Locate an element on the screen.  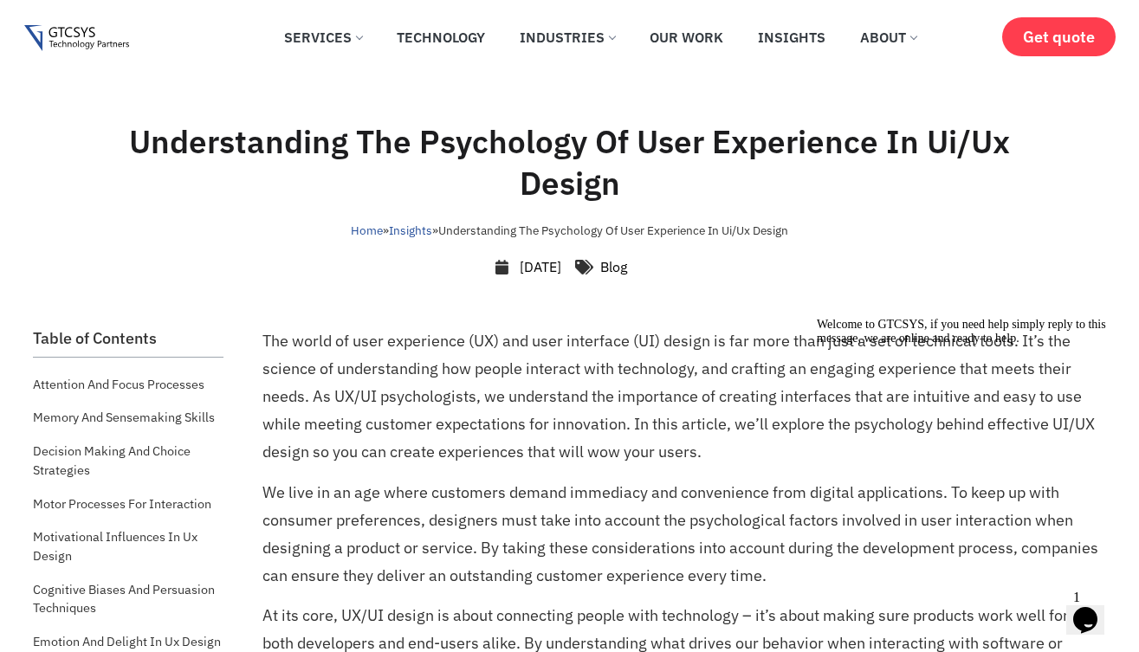
a: Memory And Sensemaking Skills is located at coordinates (124, 417).